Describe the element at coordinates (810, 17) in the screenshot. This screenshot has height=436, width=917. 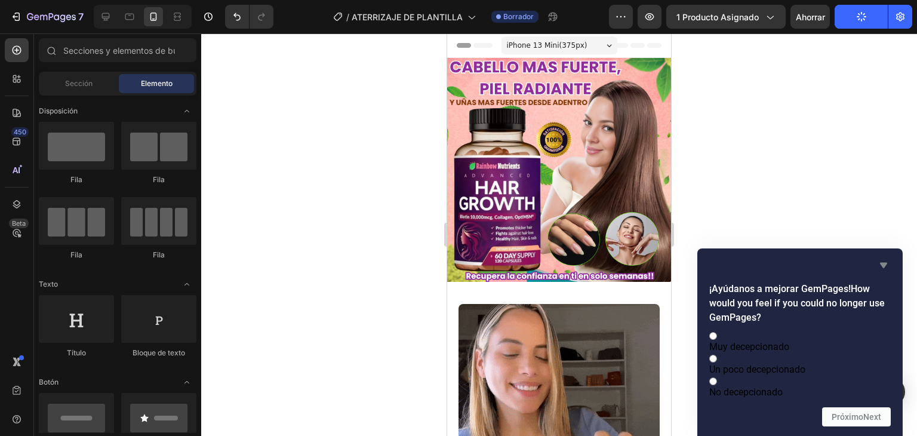
I see `font: Ahorrar` at that location.